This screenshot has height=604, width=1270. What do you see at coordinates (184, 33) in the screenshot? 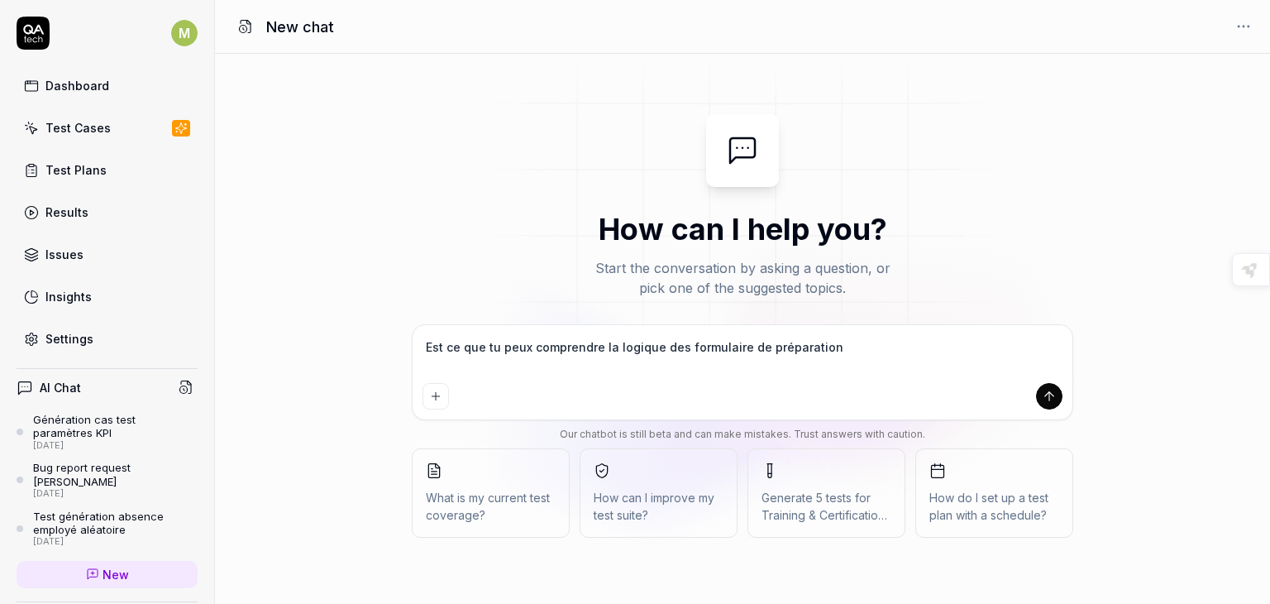
I see `span: M` at bounding box center [184, 33].